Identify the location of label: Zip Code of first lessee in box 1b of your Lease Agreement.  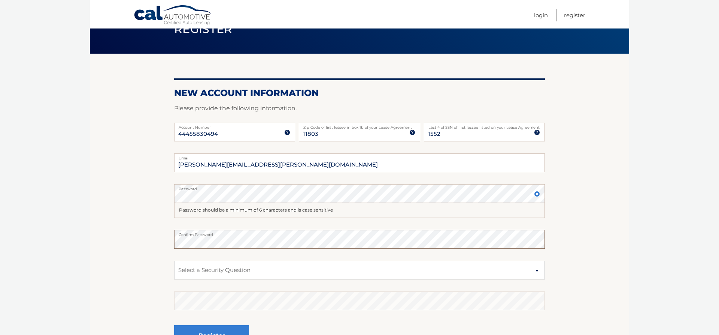
(359, 126).